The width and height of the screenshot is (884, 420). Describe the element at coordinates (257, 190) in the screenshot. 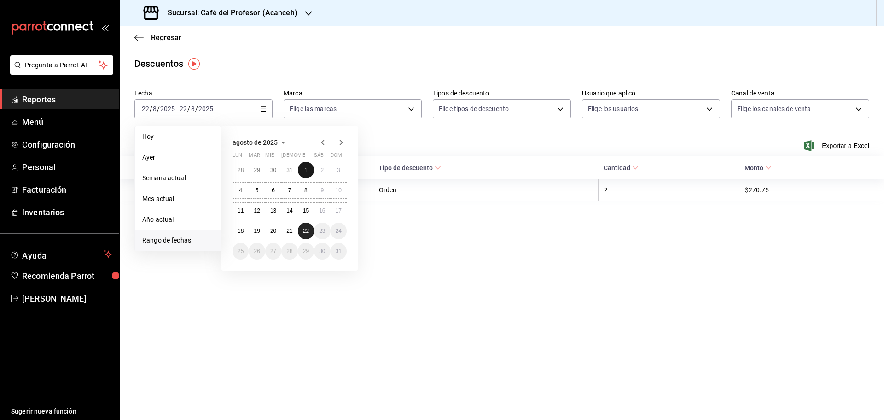

I see `button: 5 de agosto de 2025` at that location.